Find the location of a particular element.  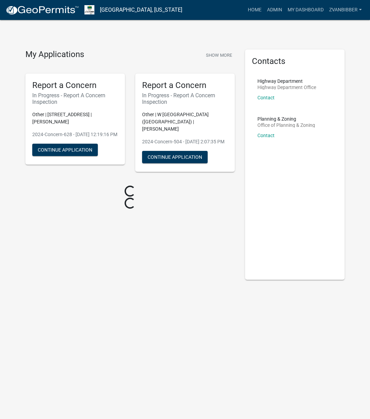

h5: Contacts is located at coordinates (295, 61).